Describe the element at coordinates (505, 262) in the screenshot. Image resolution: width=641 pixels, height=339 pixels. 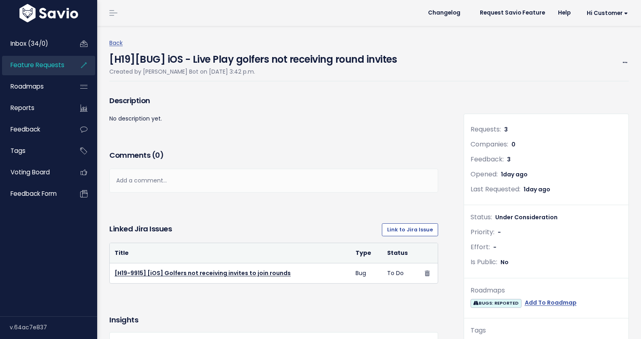
I see `span: No` at that location.